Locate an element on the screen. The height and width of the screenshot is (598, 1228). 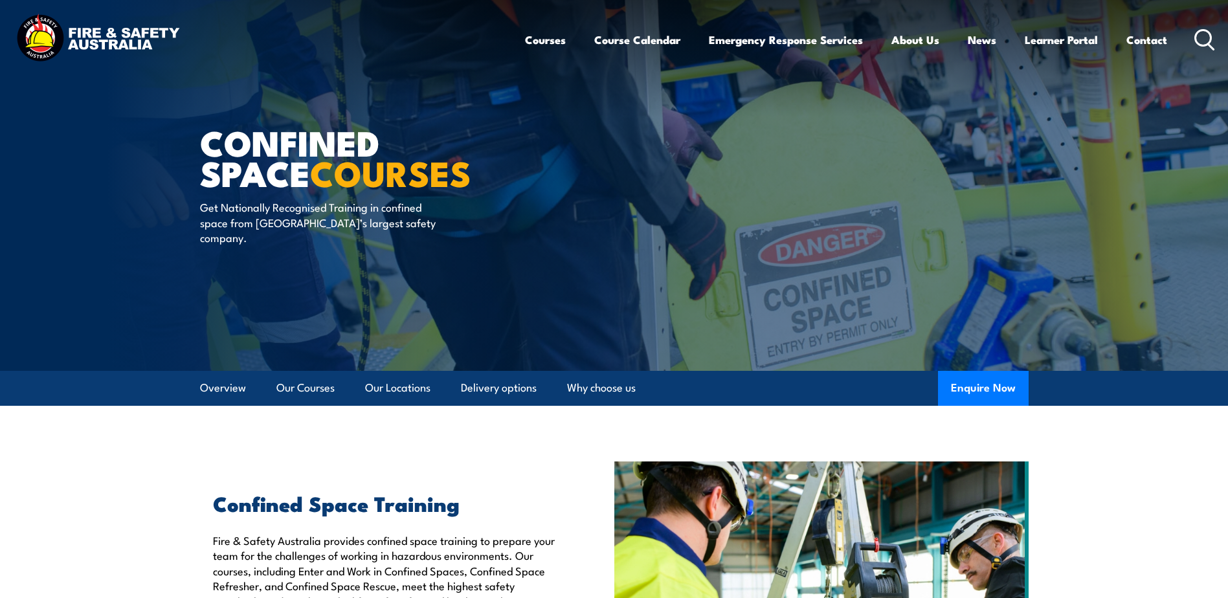
a: Why choose us is located at coordinates (601, 388).